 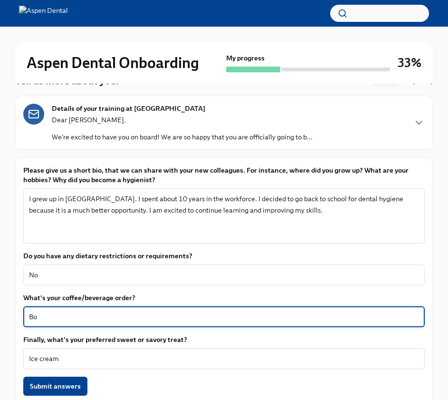 What do you see at coordinates (224, 358) in the screenshot?
I see `textarea: Ice cream` at bounding box center [224, 358].